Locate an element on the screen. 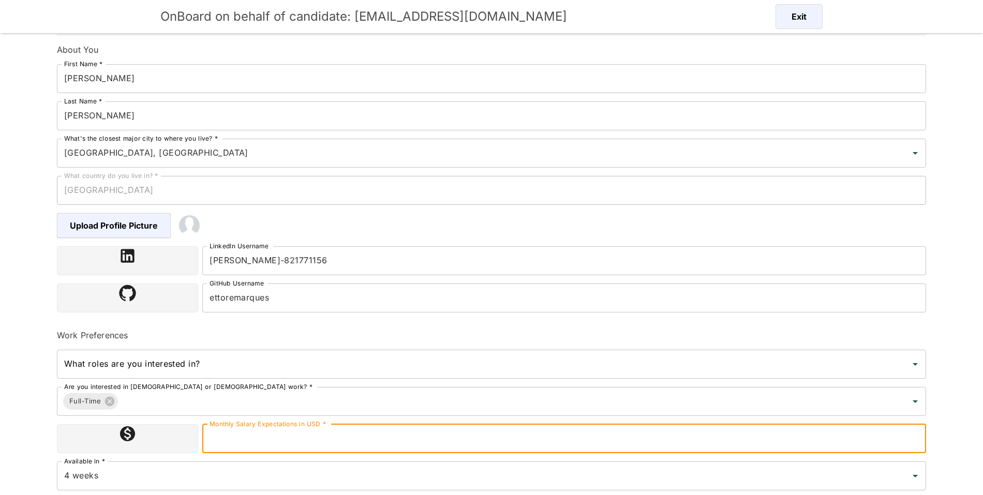 The width and height of the screenshot is (983, 495). img: 2Q== is located at coordinates (189, 225).